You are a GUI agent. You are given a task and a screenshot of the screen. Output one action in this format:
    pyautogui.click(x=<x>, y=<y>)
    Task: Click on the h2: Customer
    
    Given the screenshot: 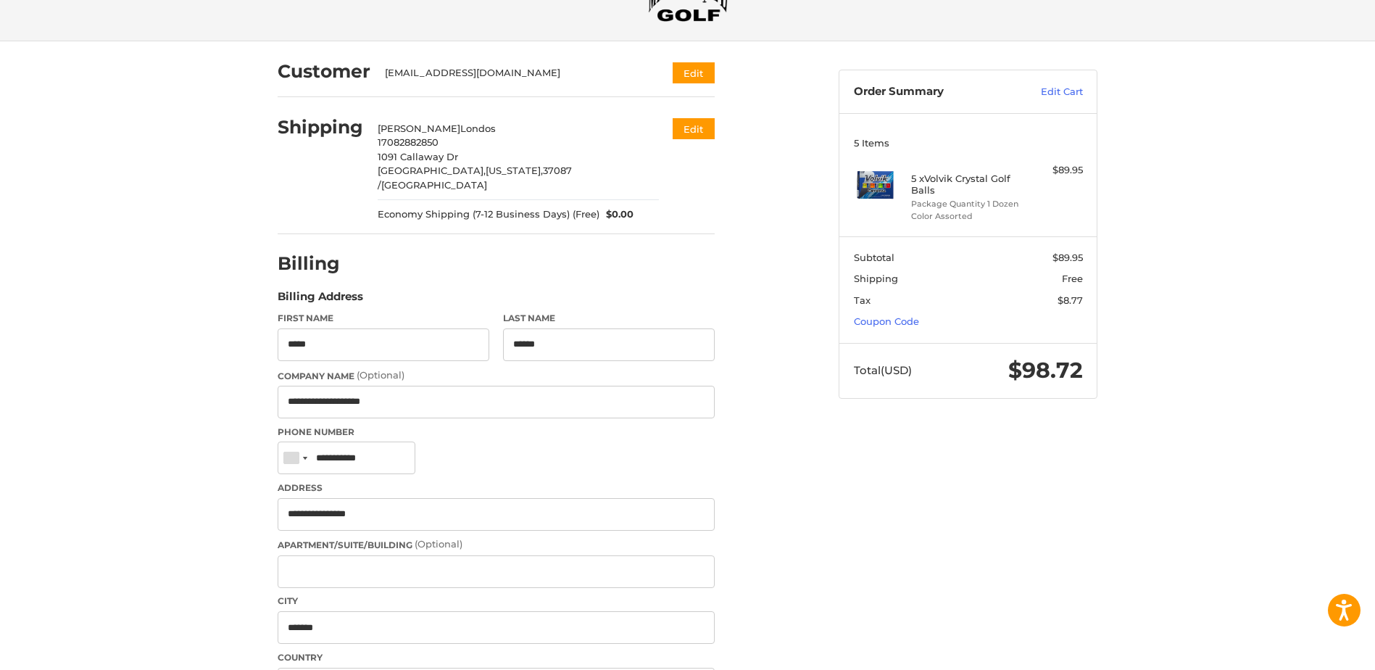 What is the action you would take?
    pyautogui.click(x=324, y=71)
    